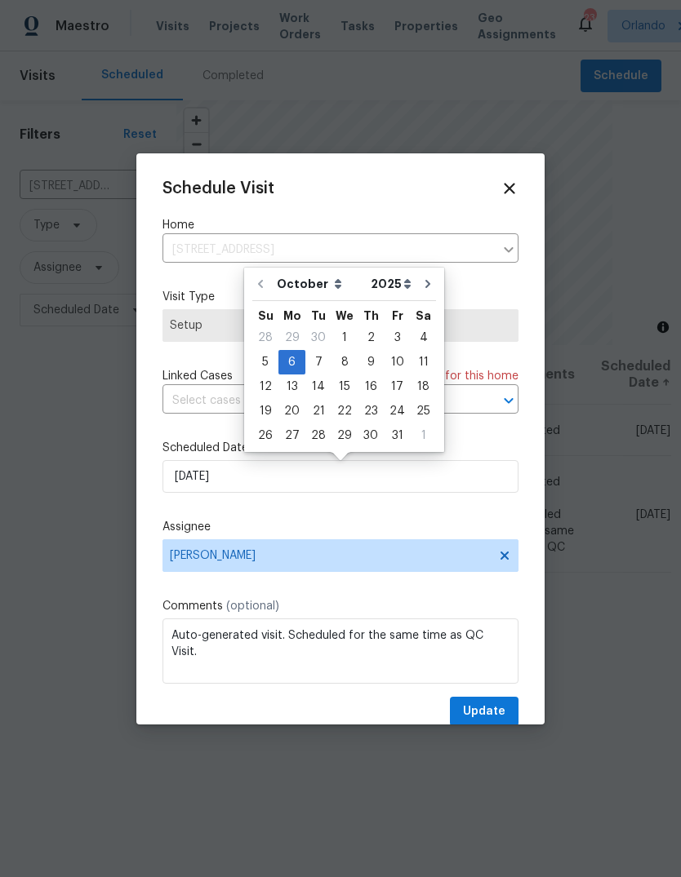 Image resolution: width=681 pixels, height=877 pixels. What do you see at coordinates (344, 362) in the screenshot?
I see `div: Wed Oct 08 2025` at bounding box center [344, 362].